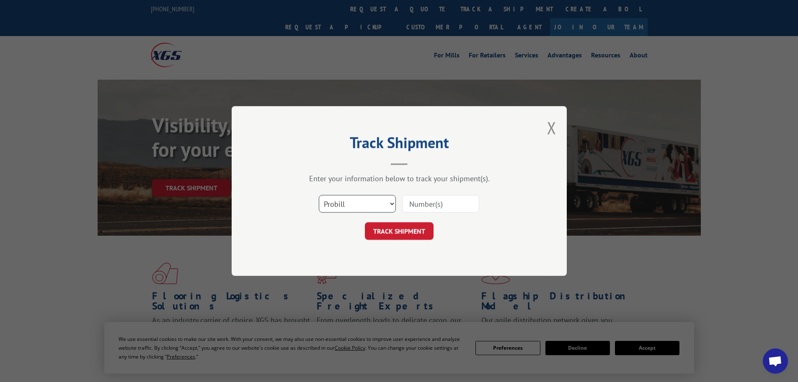  I want to click on button: TRACK SHIPMENT, so click(399, 231).